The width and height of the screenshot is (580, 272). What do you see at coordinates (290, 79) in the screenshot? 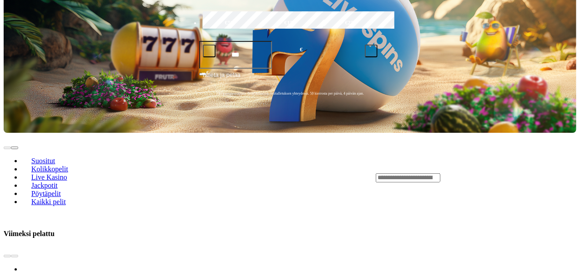
I see `button: Talleta ja pelaa` at bounding box center [290, 79].